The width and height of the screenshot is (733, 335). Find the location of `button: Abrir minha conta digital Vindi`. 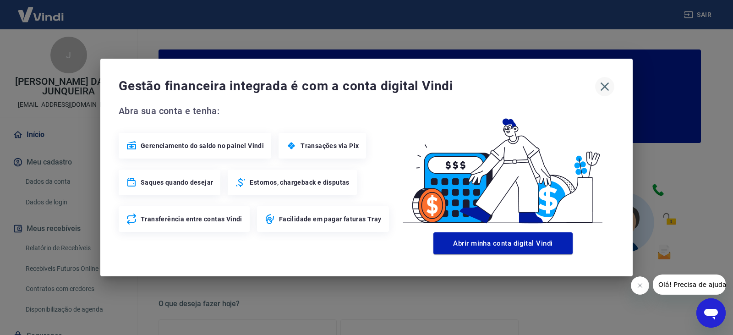

button: Abrir minha conta digital Vindi is located at coordinates (503, 243).